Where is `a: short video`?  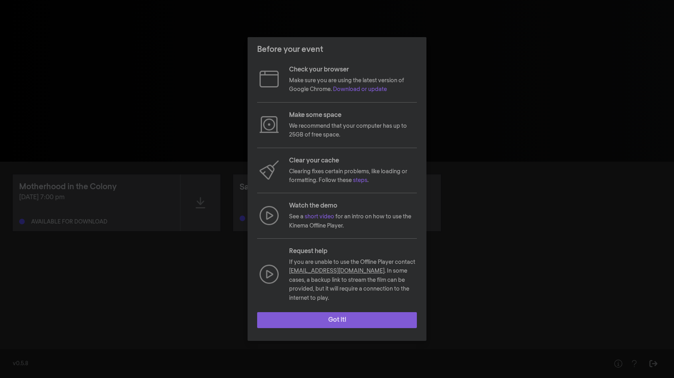 a: short video is located at coordinates (319, 217).